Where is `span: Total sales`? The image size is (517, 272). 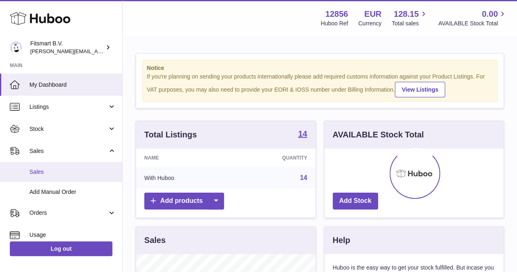 span: Total sales is located at coordinates (409, 23).